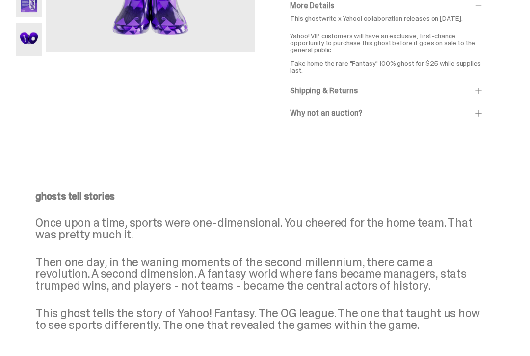 Image resolution: width=530 pixels, height=356 pixels. Describe the element at coordinates (261, 196) in the screenshot. I see `p: ghosts tell stories` at that location.